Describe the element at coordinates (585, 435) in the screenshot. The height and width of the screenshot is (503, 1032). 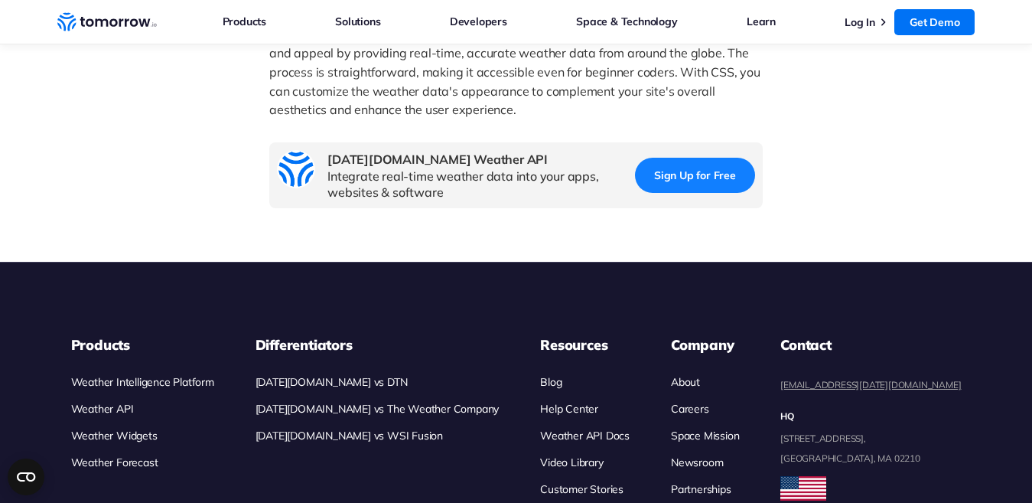
I see `a: Weather API Docs` at that location.